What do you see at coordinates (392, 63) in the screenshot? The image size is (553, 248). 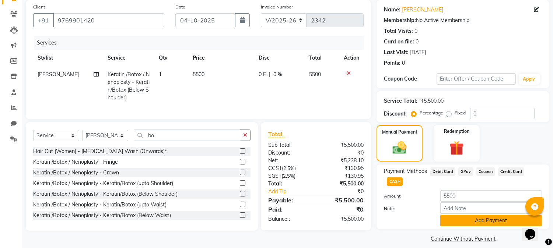 I see `div: Points:` at bounding box center [392, 63].